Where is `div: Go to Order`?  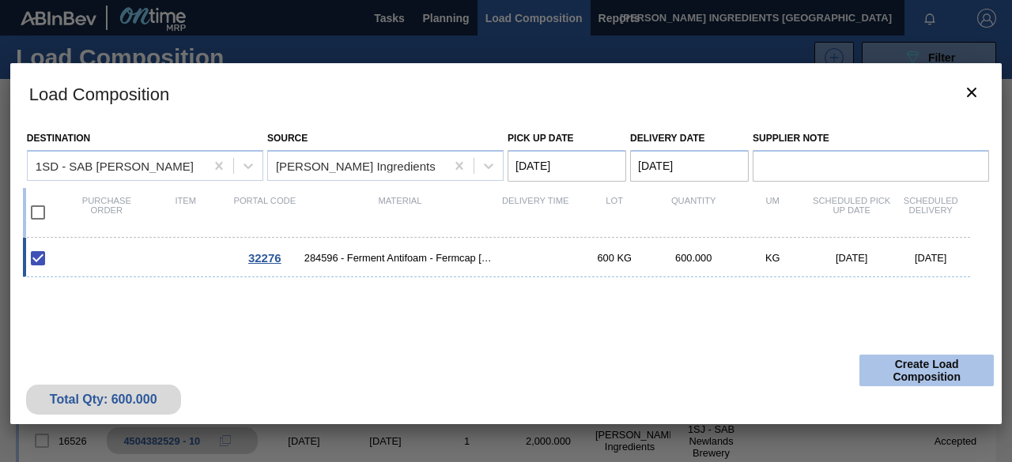
div: Go to Order is located at coordinates (265, 258).